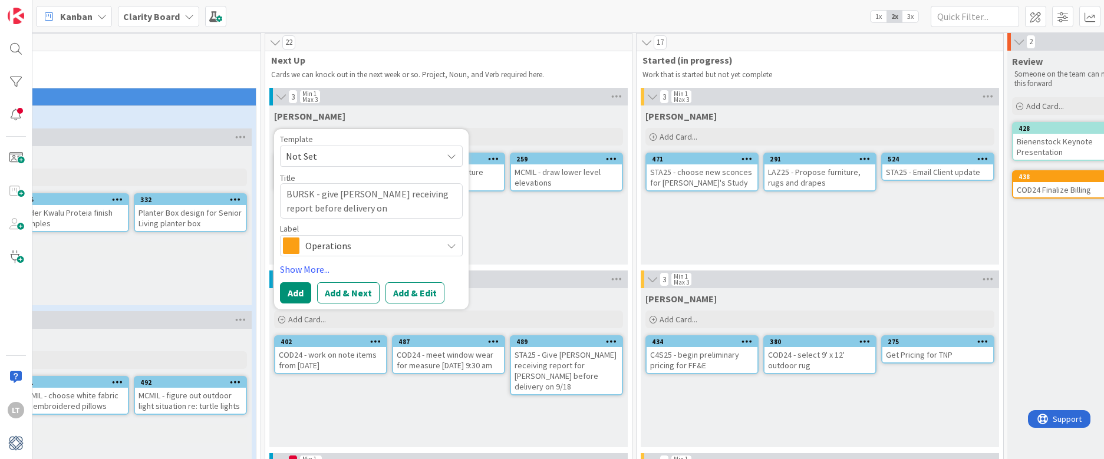 The width and height of the screenshot is (1104, 459). I want to click on span: 1x, so click(878, 17).